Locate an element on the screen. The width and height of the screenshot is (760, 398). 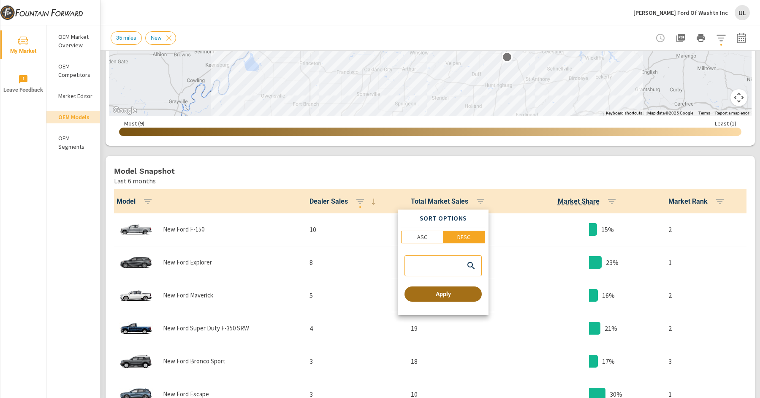
button: Apply is located at coordinates (443, 294).